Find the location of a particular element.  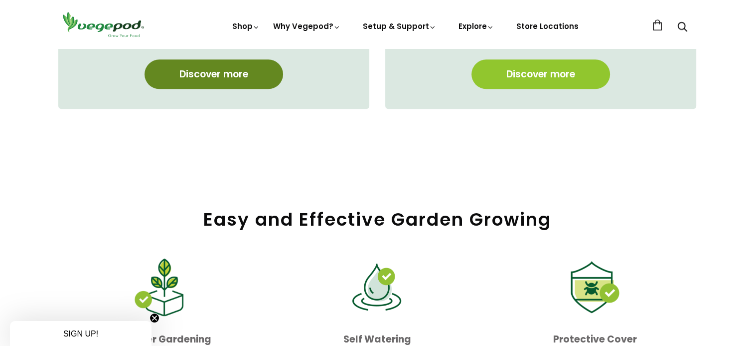

a: Setup & Support is located at coordinates (400, 26).